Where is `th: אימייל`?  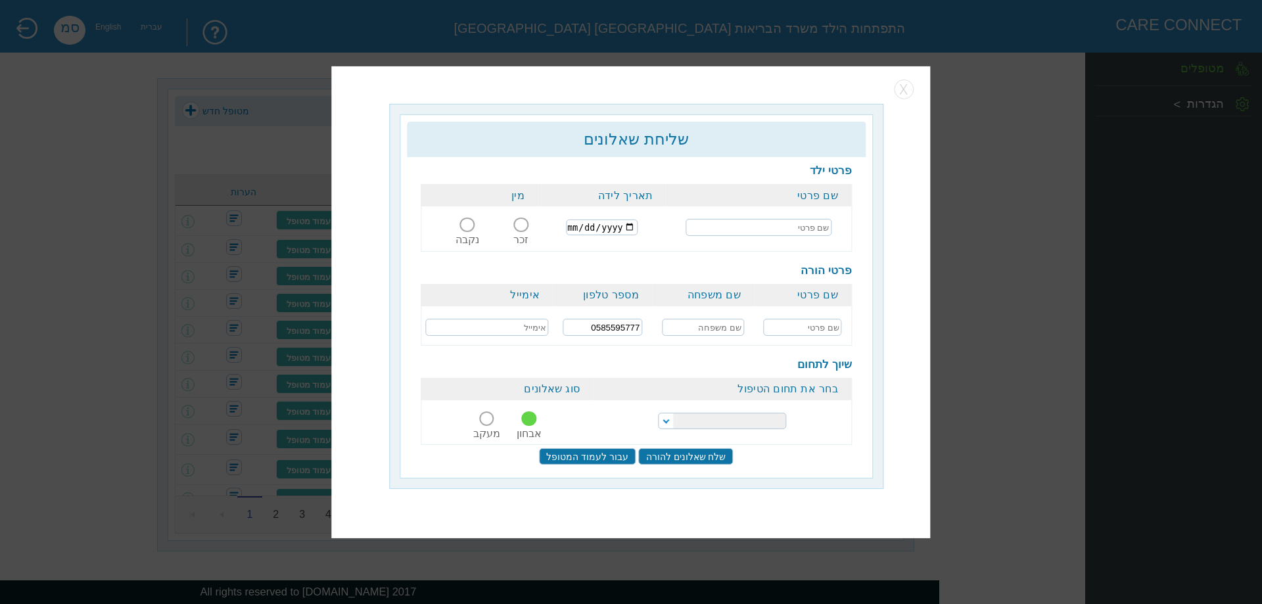 th: אימייל is located at coordinates (487, 295).